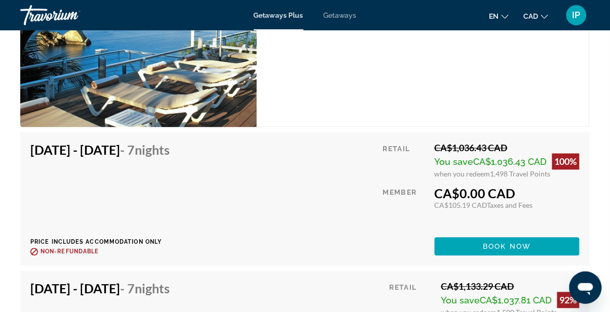  I want to click on div: Member, so click(405, 208).